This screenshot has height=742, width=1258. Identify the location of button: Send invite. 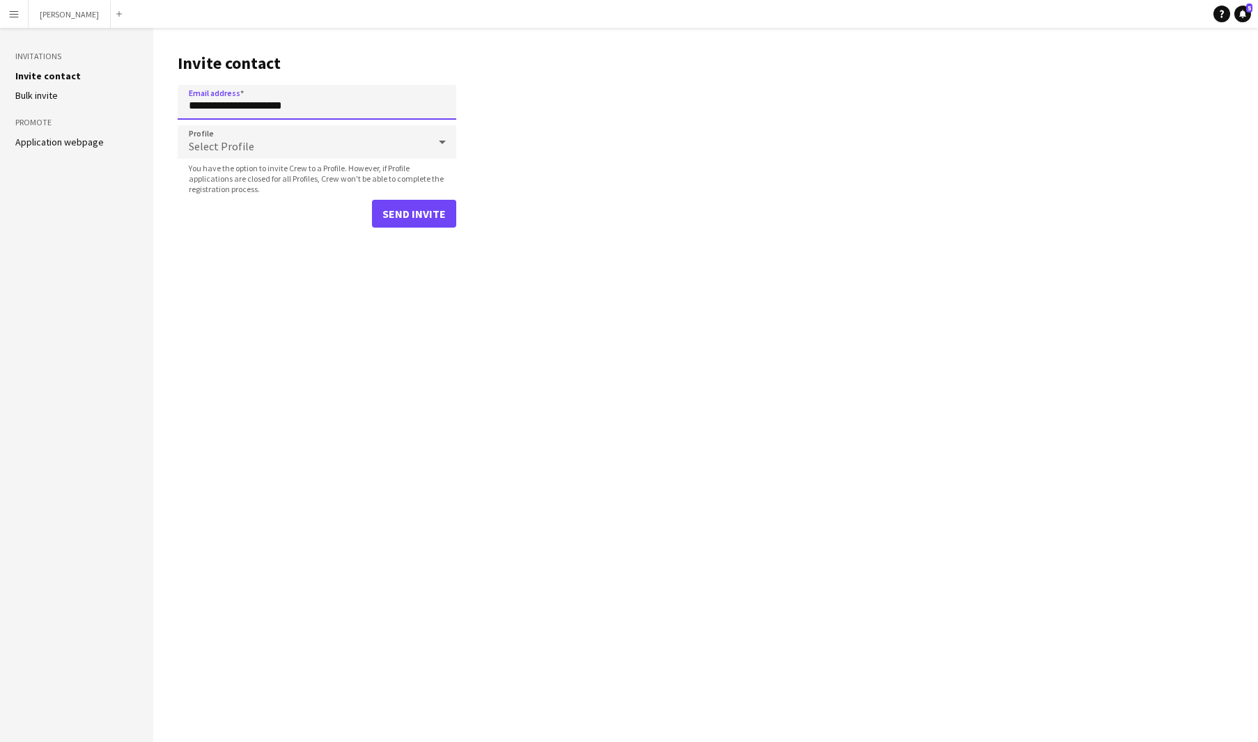
(414, 214).